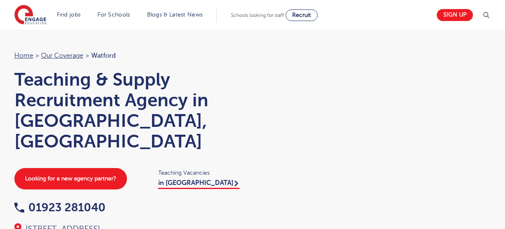 The image size is (505, 229). Describe the element at coordinates (30, 15) in the screenshot. I see `img: Engage Education` at that location.